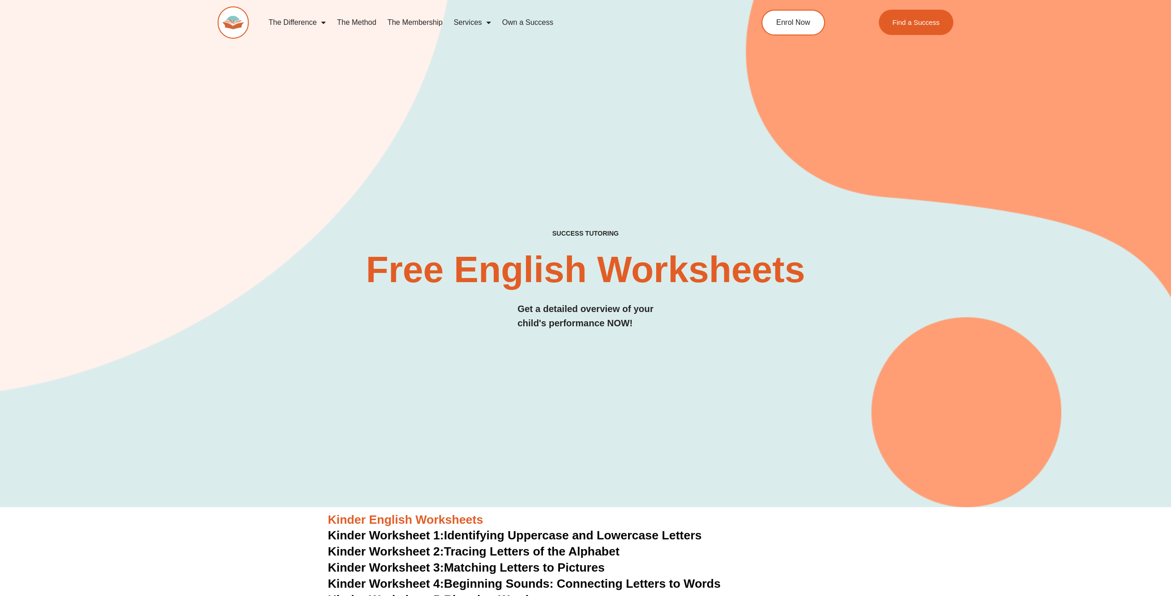  Describe the element at coordinates (916, 22) in the screenshot. I see `span: Find a Success` at that location.